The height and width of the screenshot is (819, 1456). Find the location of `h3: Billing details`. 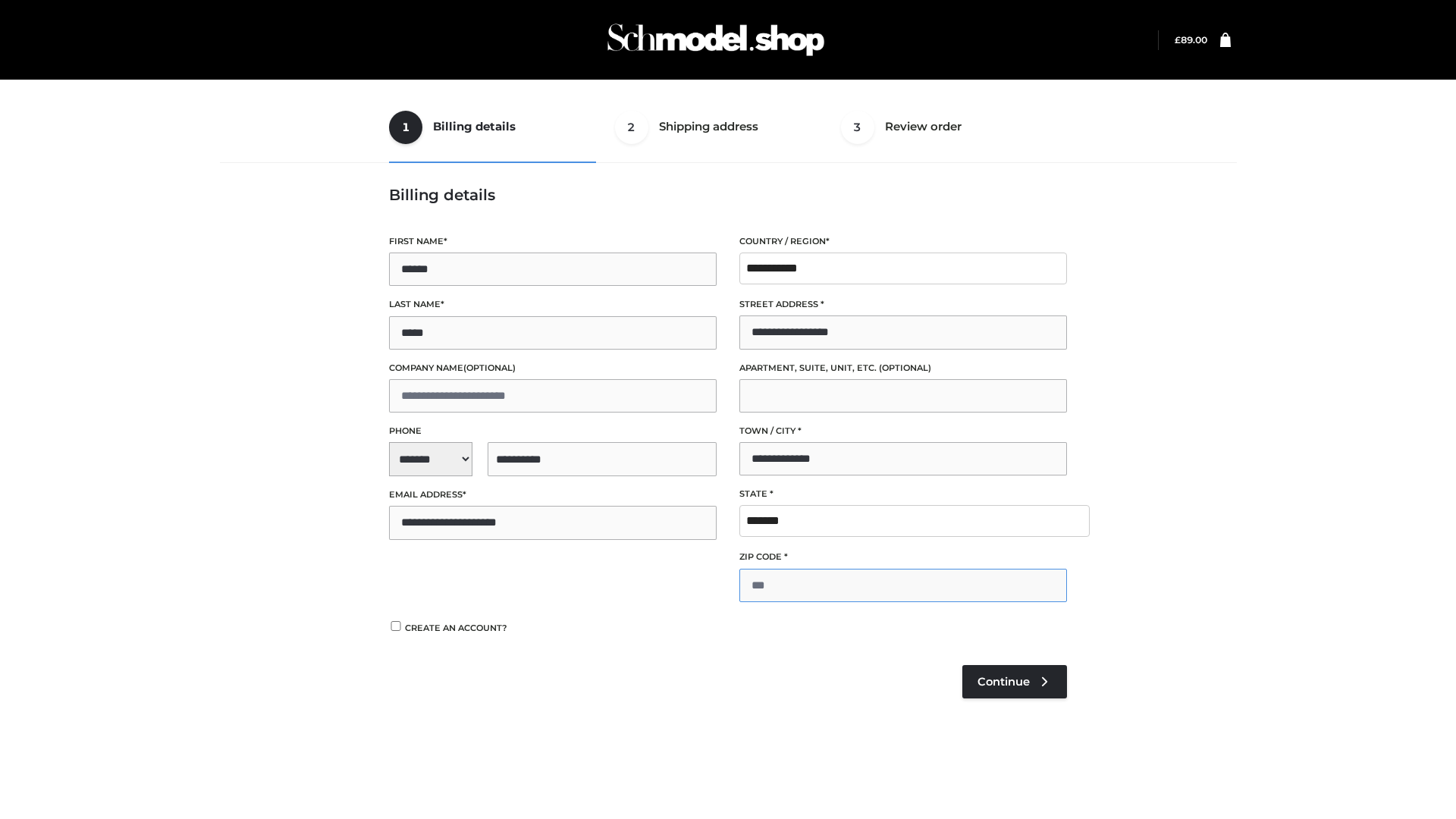

h3: Billing details is located at coordinates (728, 195).